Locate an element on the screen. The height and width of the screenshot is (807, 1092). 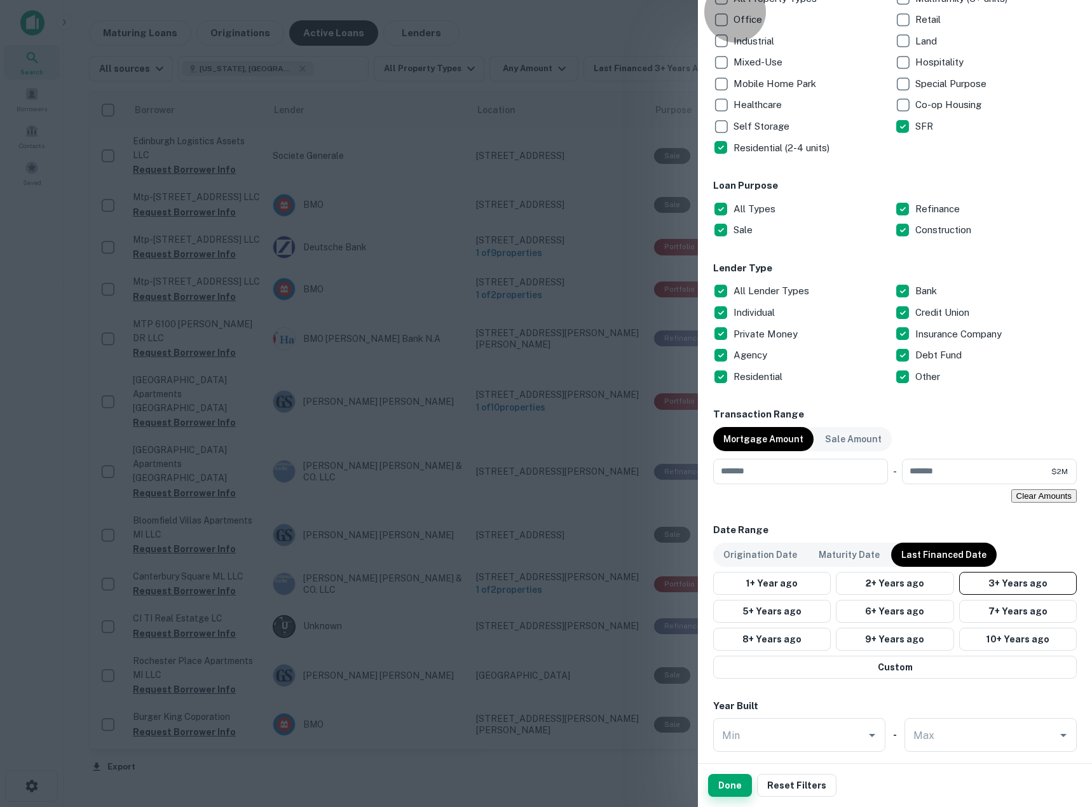
button: 1+ Year ago is located at coordinates (772, 583).